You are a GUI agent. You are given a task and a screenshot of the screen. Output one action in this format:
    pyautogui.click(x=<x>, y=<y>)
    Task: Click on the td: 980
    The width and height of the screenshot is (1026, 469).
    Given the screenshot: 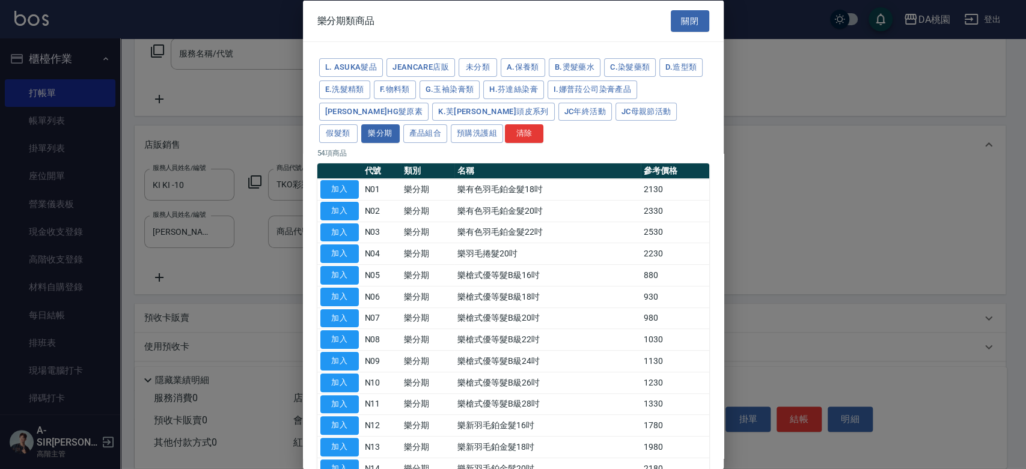 What is the action you would take?
    pyautogui.click(x=675, y=318)
    